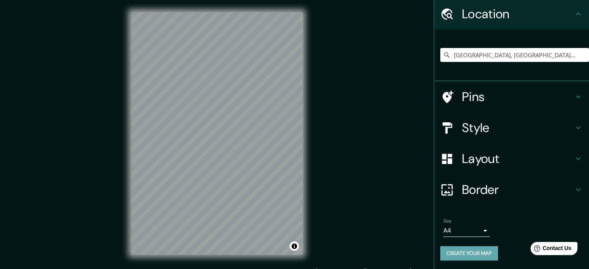 Image resolution: width=589 pixels, height=269 pixels. Describe the element at coordinates (512, 190) in the screenshot. I see `div: Border` at that location.